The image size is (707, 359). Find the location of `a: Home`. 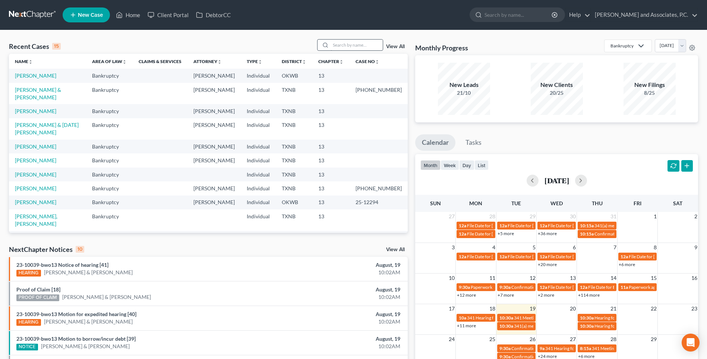

a: Home is located at coordinates (128, 15).